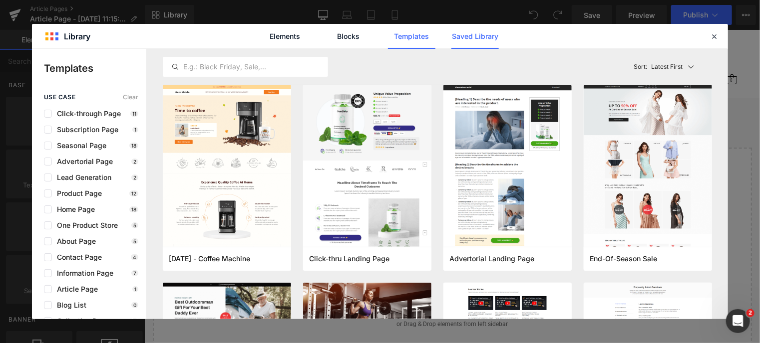 This screenshot has height=343, width=760. What do you see at coordinates (623, 259) in the screenshot?
I see `span: End-Of-Season Sale` at bounding box center [623, 259].